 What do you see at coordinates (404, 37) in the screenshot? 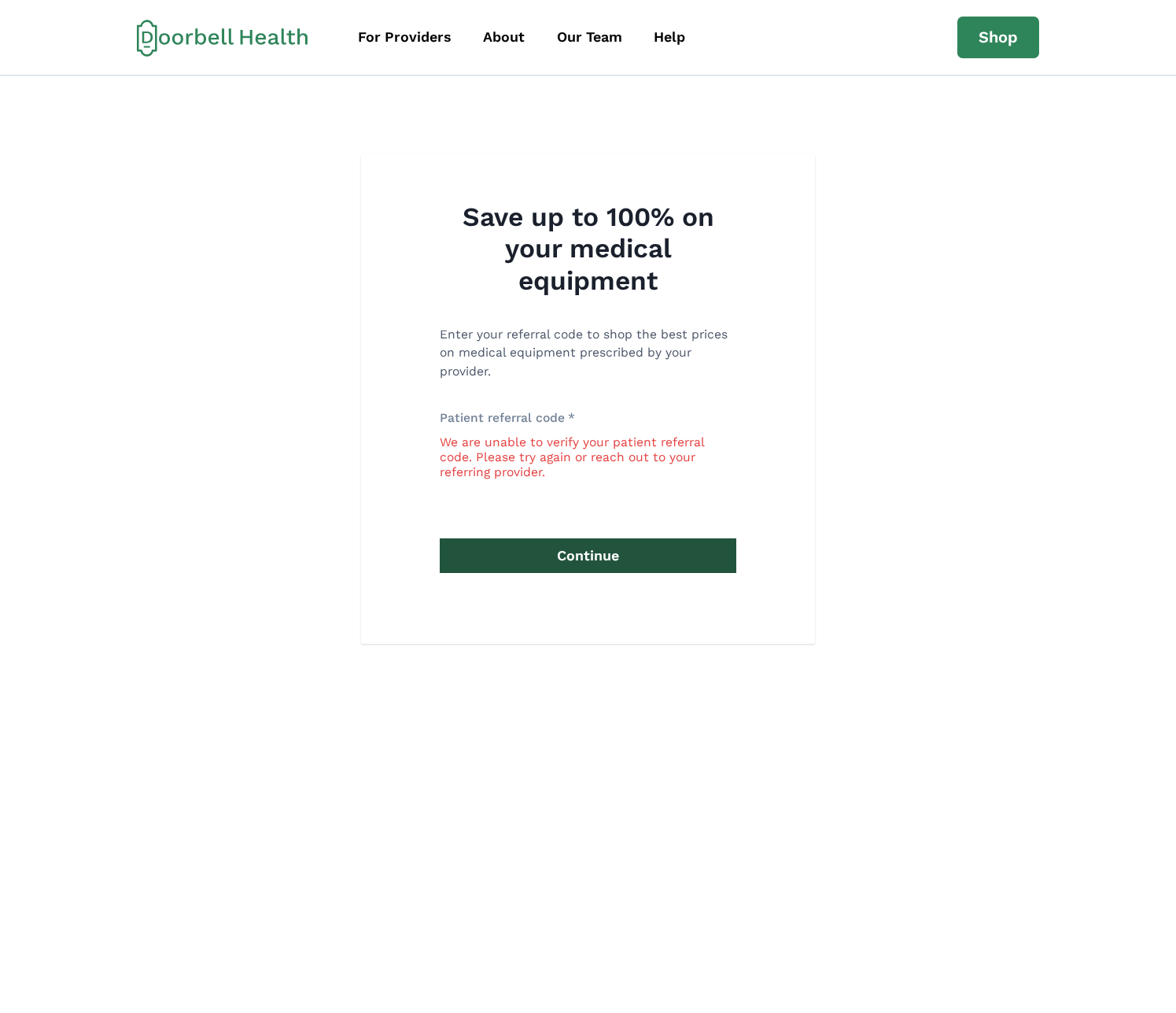
I see `a: For Providers` at bounding box center [404, 37].